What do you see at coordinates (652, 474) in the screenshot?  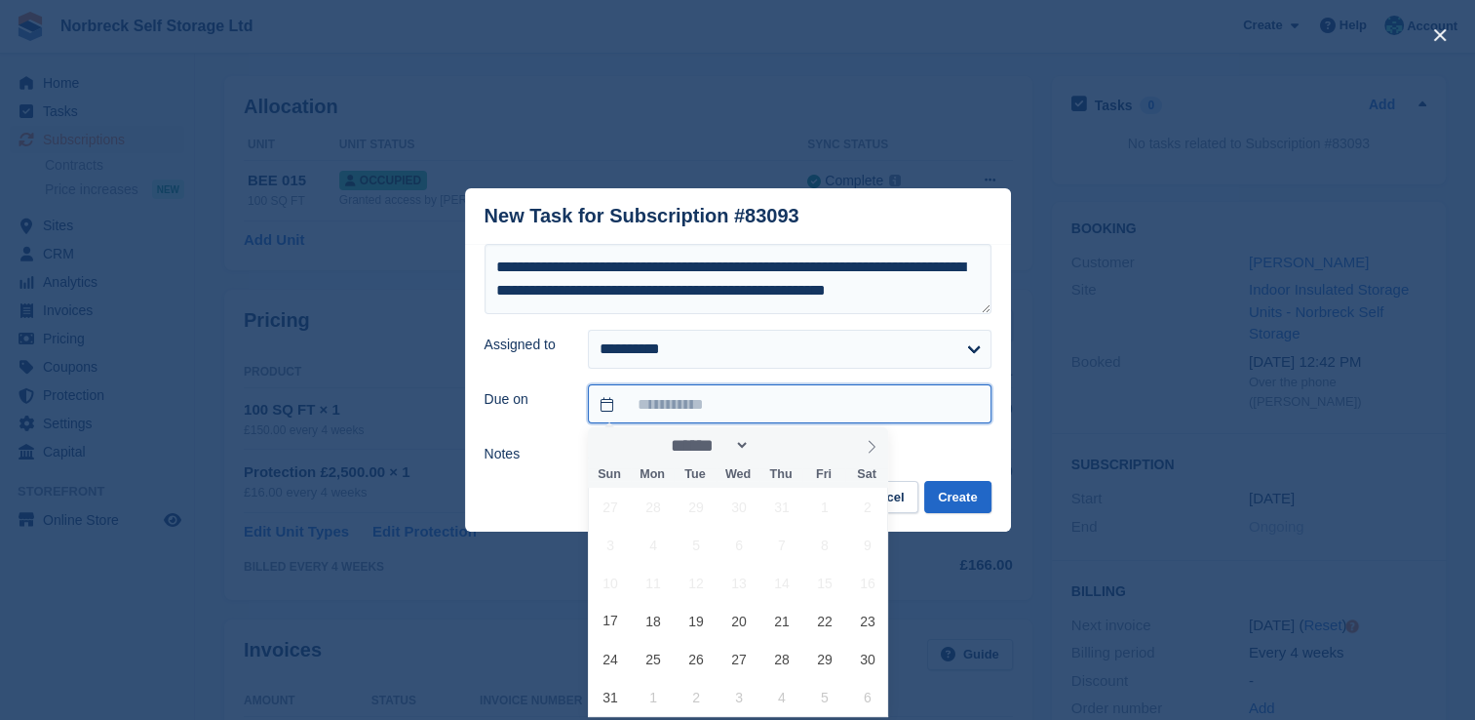 I see `span: Mon` at bounding box center [652, 474].